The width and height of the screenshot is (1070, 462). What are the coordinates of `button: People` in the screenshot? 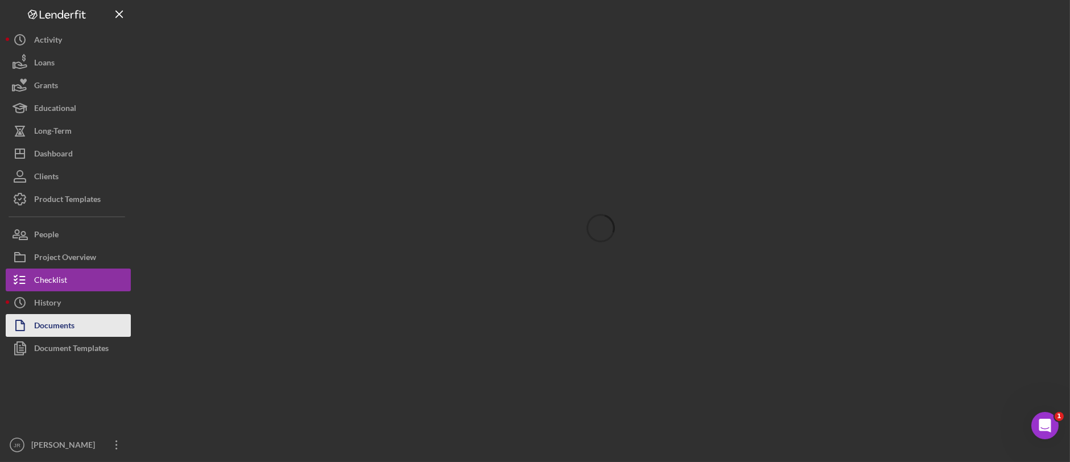 It's located at (68, 234).